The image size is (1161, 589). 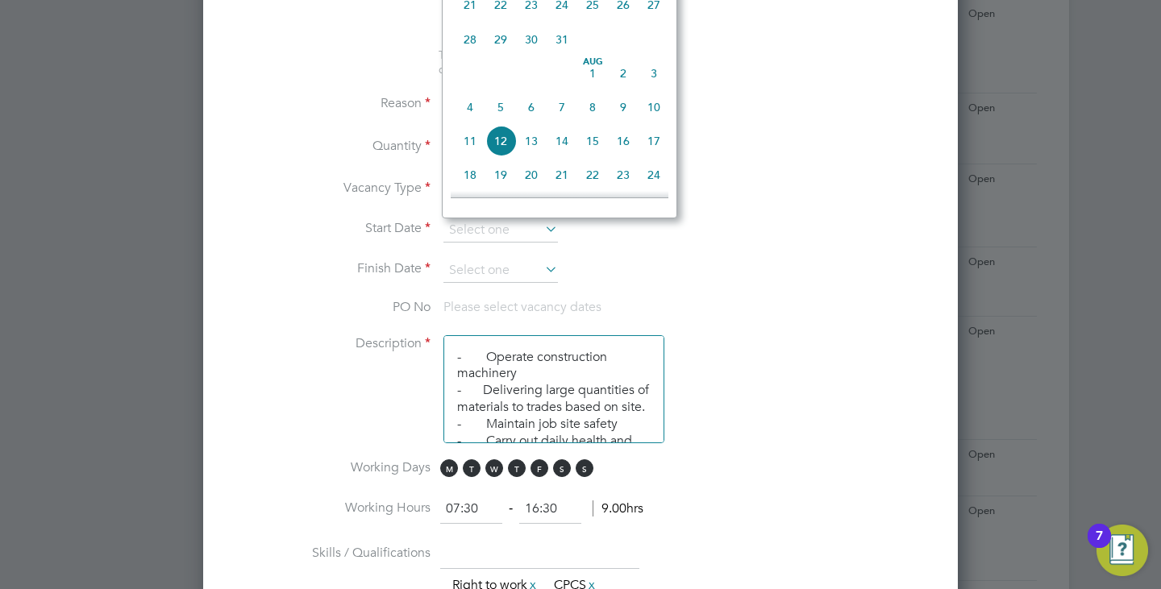 What do you see at coordinates (471, 510) in the screenshot?
I see `input: 08:00` at bounding box center [471, 510].